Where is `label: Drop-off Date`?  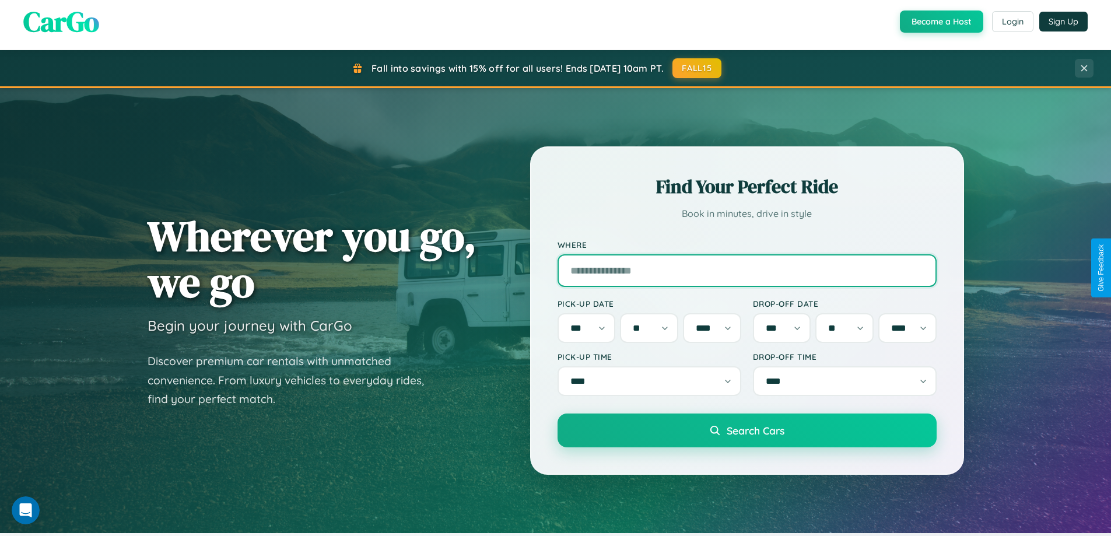
label: Drop-off Date is located at coordinates (845, 303).